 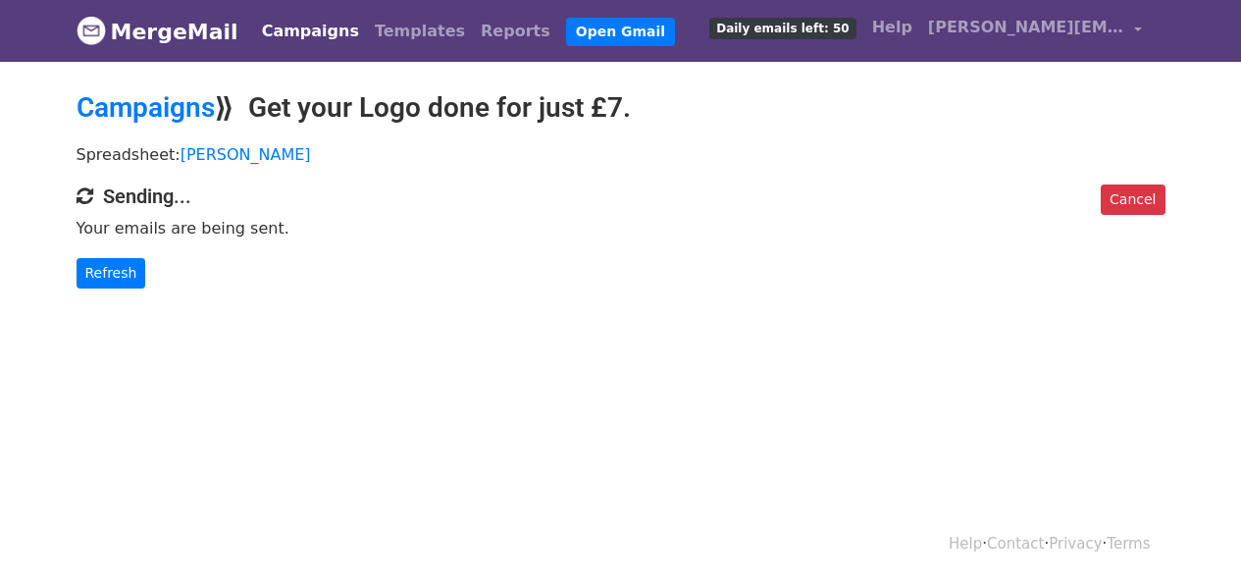 What do you see at coordinates (621, 228) in the screenshot?
I see `p: Your emails are being sent.` at bounding box center [621, 228].